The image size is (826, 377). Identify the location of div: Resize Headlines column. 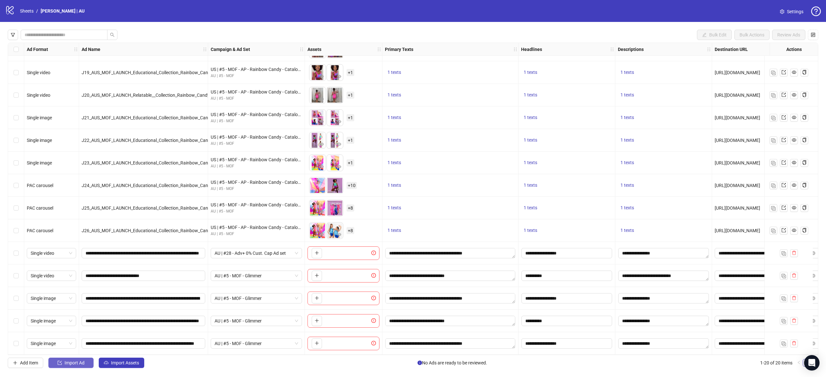
(614, 49).